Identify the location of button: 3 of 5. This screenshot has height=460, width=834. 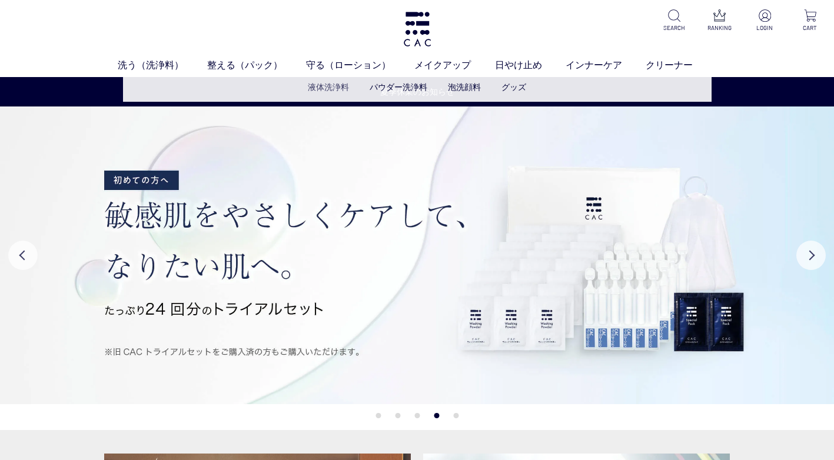
(417, 416).